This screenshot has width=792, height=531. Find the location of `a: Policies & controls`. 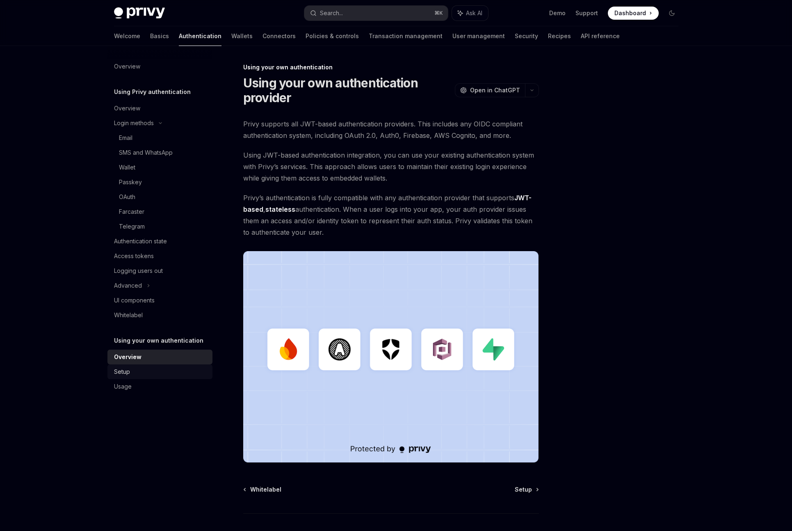

a: Policies & controls is located at coordinates (332, 36).